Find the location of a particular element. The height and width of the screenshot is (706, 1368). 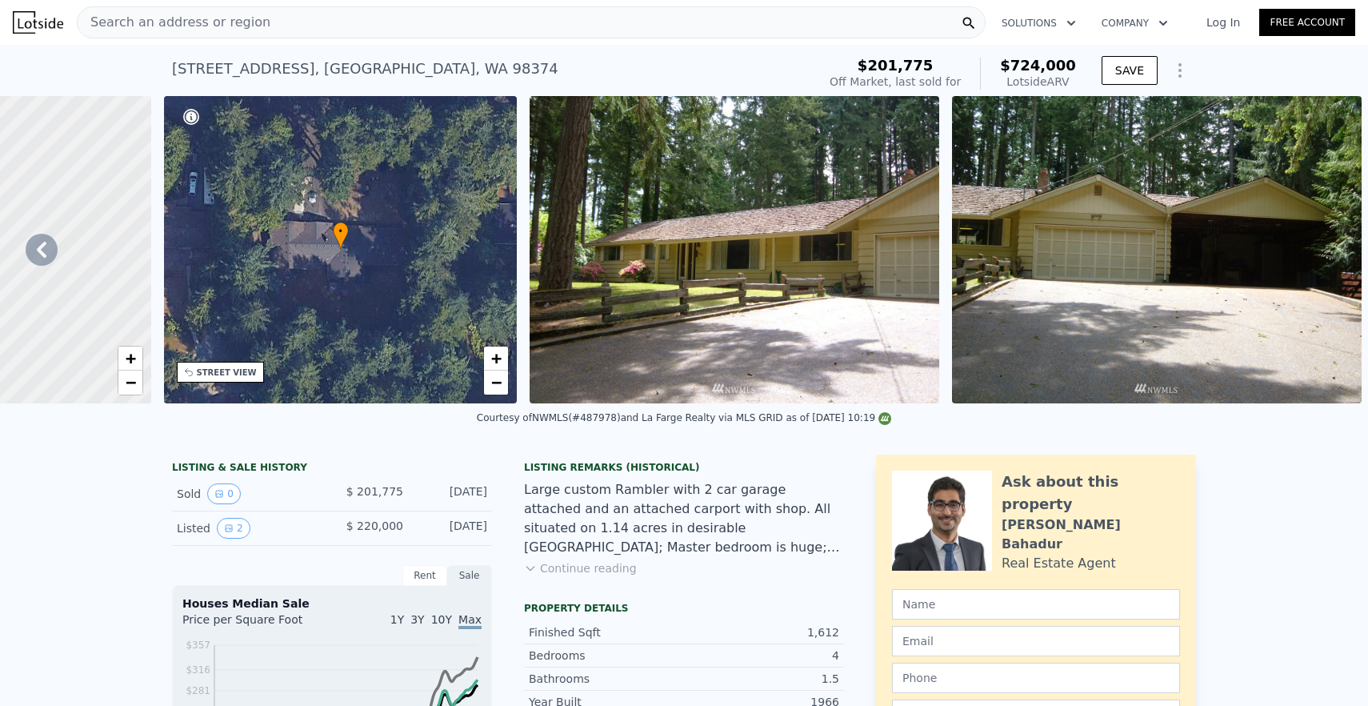

span: $ 220,000 is located at coordinates (374, 526).